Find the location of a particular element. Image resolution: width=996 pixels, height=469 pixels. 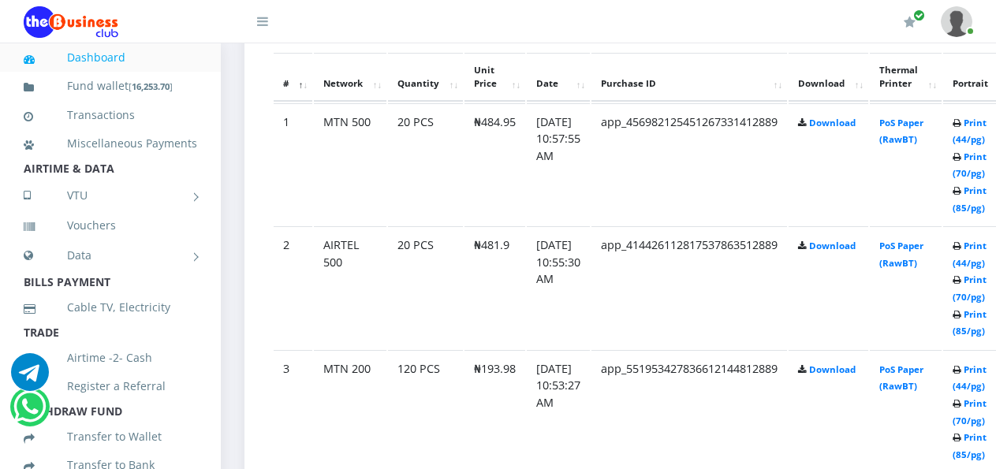

td: 2 is located at coordinates (292, 287).